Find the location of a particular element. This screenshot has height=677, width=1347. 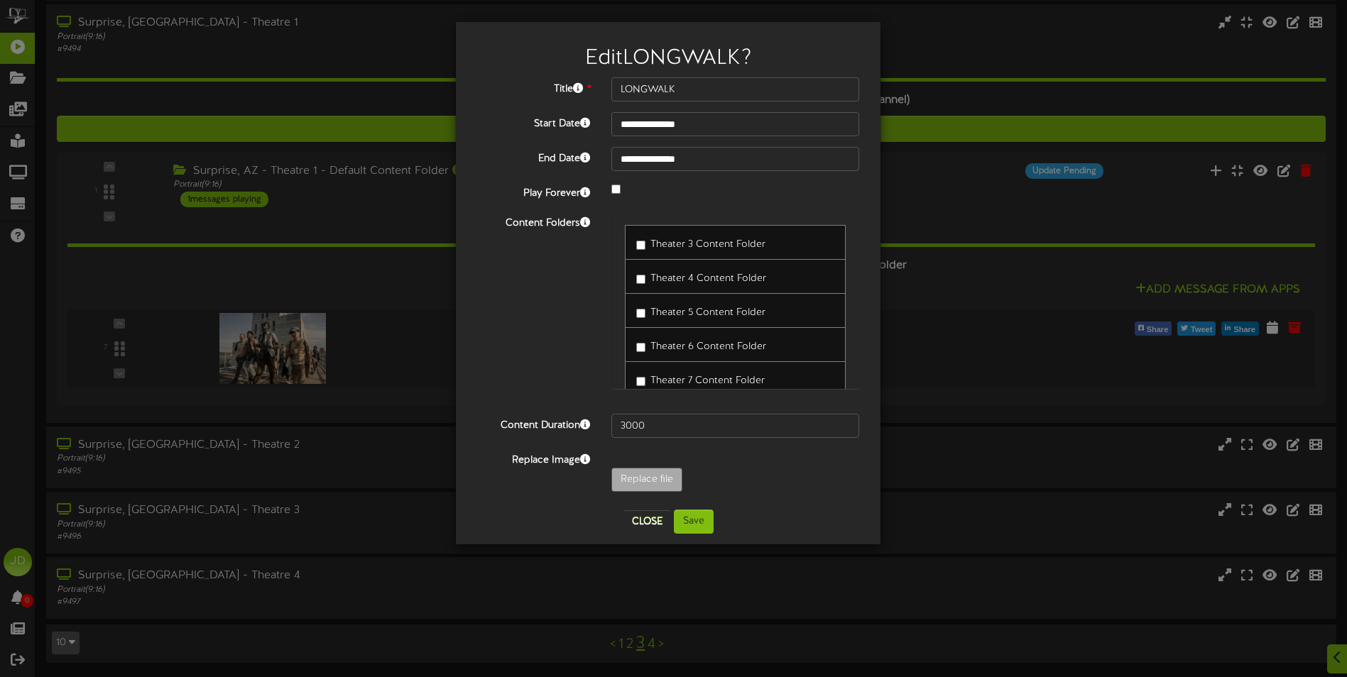

input: Theater 5 Content Folder is located at coordinates (640, 313).